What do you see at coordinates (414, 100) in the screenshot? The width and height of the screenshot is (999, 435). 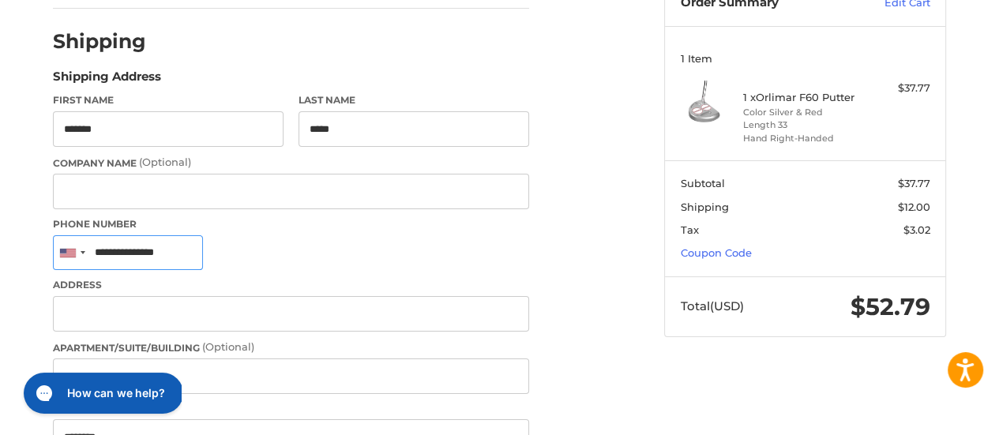 I see `label: Last Name` at bounding box center [414, 100].